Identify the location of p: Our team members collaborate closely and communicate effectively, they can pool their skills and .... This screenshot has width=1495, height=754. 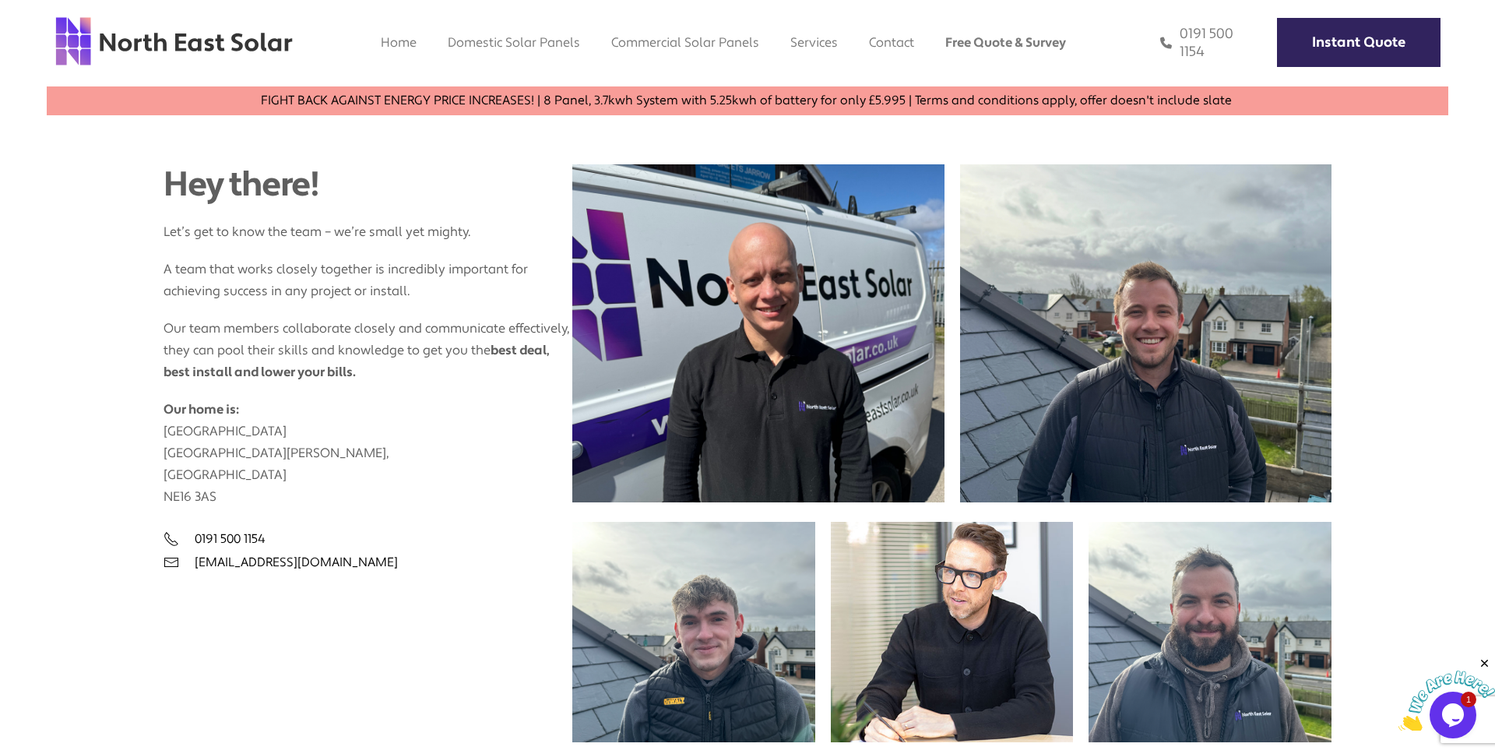
(367, 343).